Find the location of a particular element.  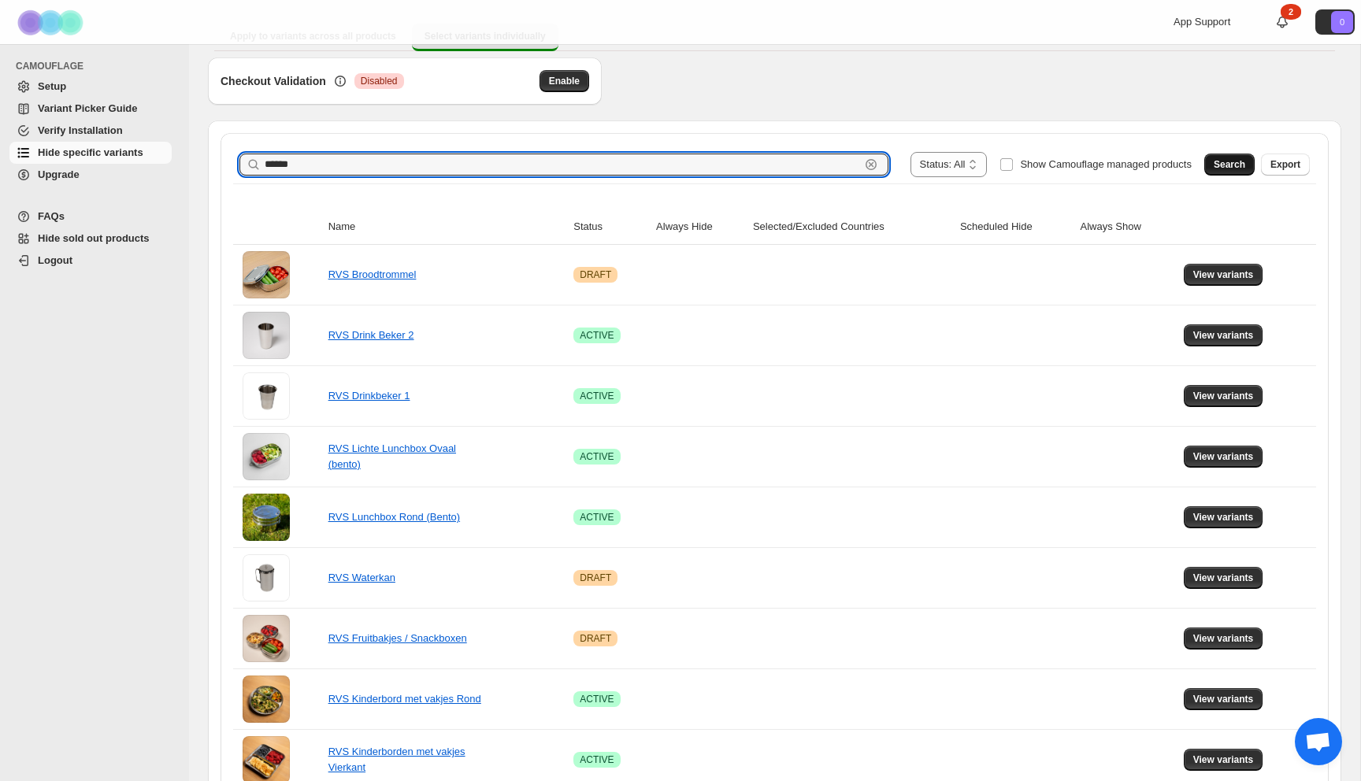

button: Avatar with initials 0 is located at coordinates (1335, 22).